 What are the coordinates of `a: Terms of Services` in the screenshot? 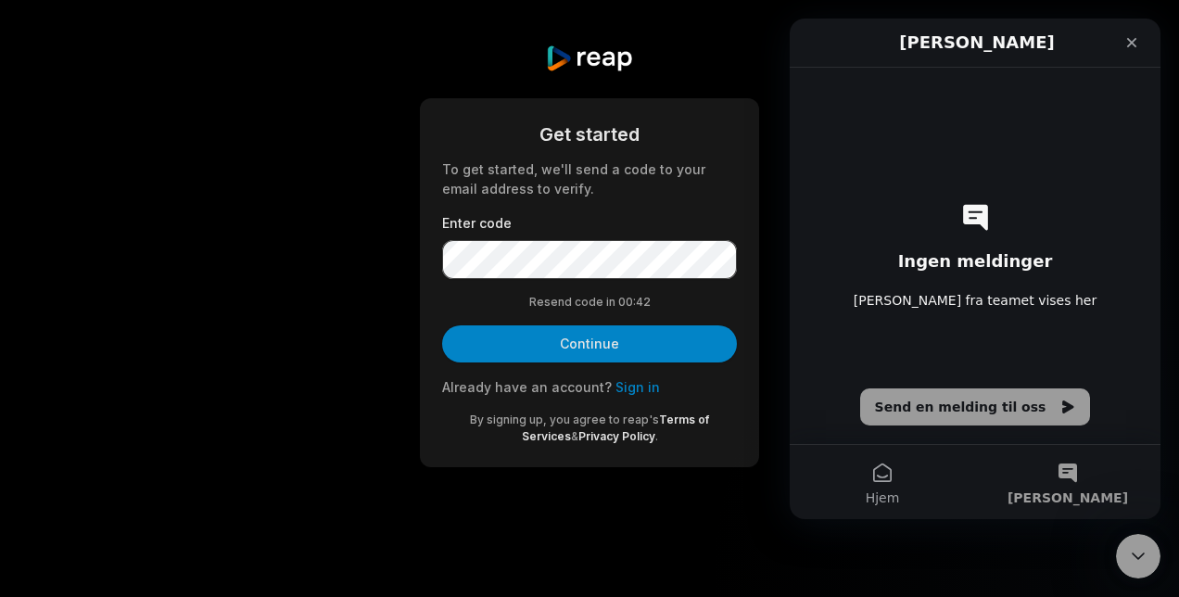 It's located at (615, 427).